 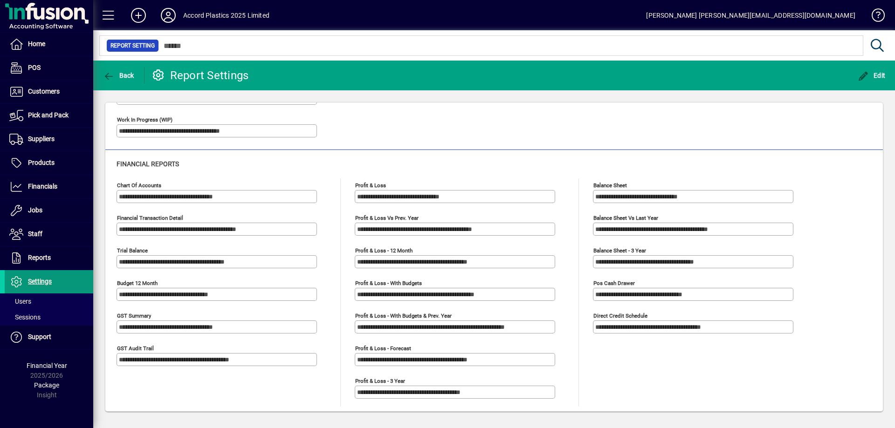 What do you see at coordinates (626, 218) in the screenshot?
I see `mat-label: Balance sheet vs last year` at bounding box center [626, 218].